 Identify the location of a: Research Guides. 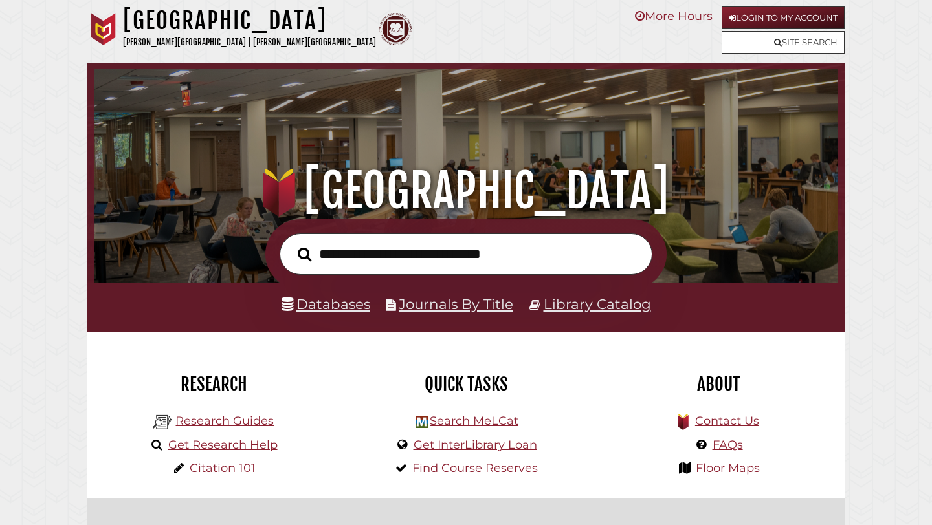
(225, 421).